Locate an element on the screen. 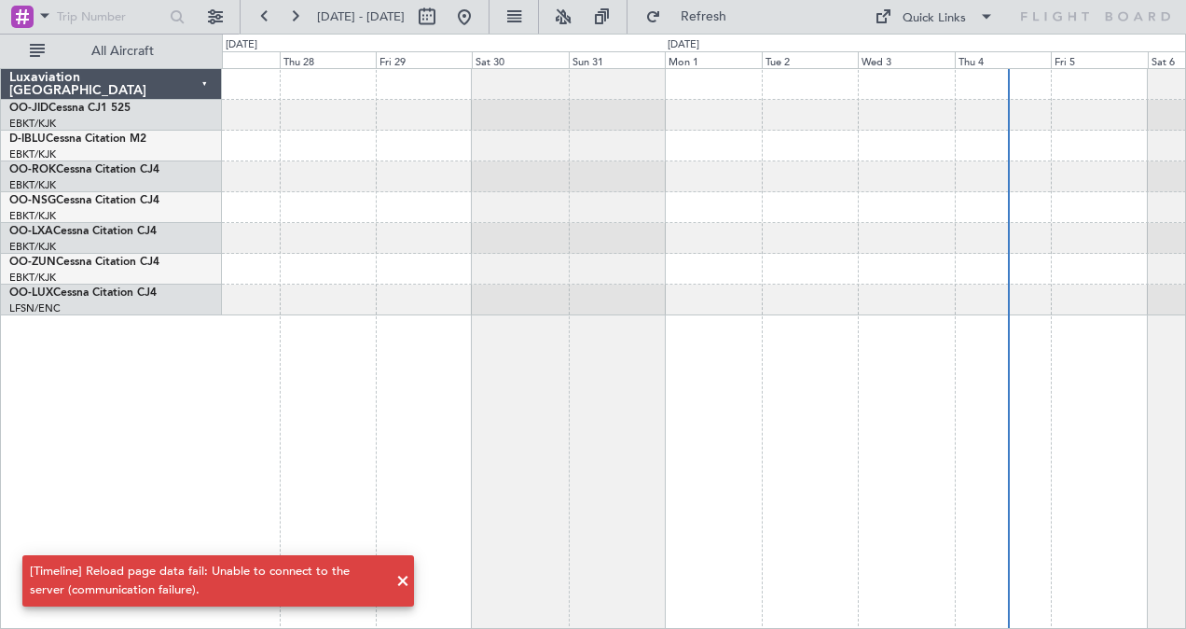 The width and height of the screenshot is (1186, 629). span: OO-JID is located at coordinates (29, 108).